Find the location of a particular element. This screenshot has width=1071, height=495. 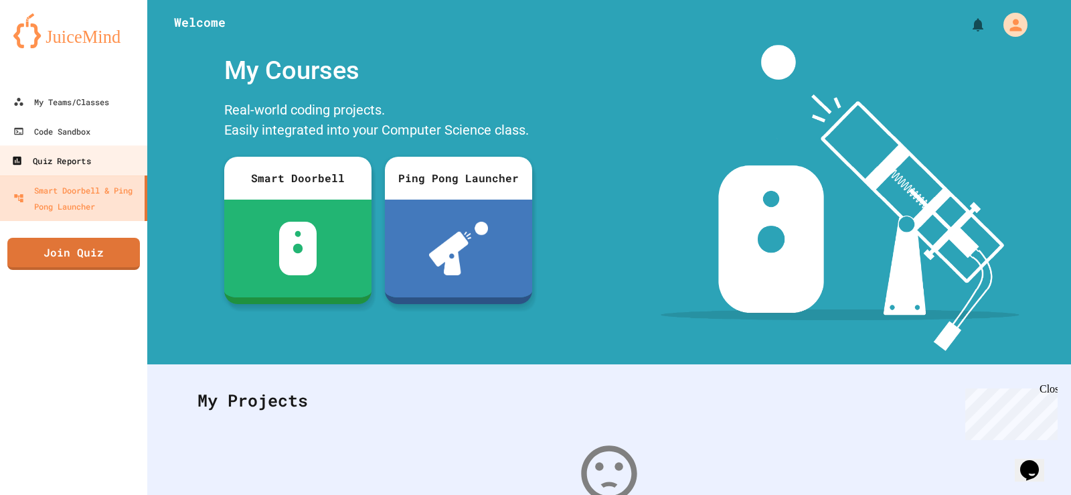

div: Smart Doorbell & Ping Pong Launcher is located at coordinates (76, 198).